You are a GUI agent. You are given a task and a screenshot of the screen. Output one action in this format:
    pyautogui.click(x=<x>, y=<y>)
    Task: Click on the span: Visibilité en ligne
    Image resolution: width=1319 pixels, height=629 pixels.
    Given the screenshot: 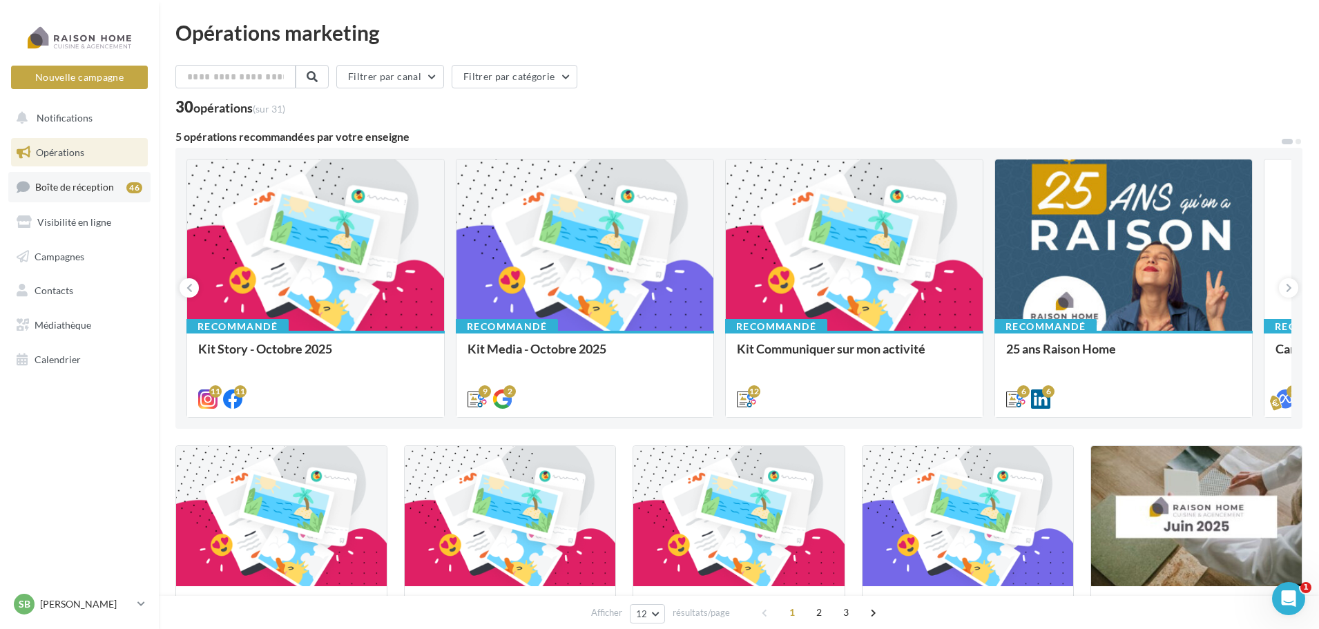 What is the action you would take?
    pyautogui.click(x=74, y=222)
    